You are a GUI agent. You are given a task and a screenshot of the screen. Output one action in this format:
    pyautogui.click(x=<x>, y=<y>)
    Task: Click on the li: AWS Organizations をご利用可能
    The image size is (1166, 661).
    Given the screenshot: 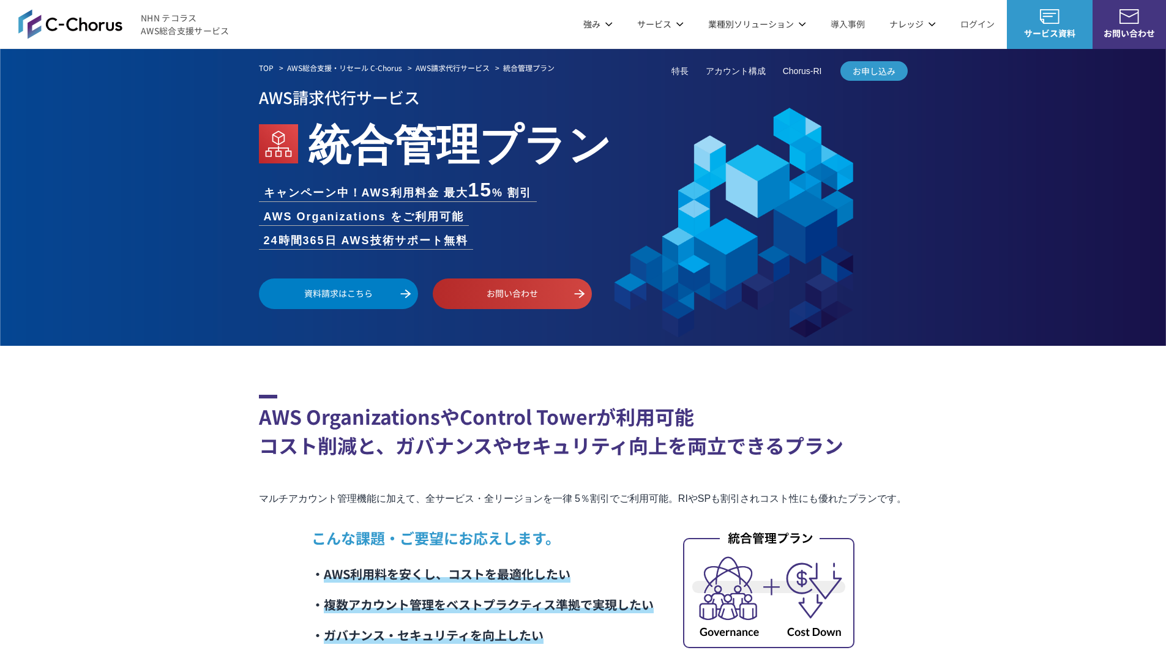 What is the action you would take?
    pyautogui.click(x=364, y=217)
    